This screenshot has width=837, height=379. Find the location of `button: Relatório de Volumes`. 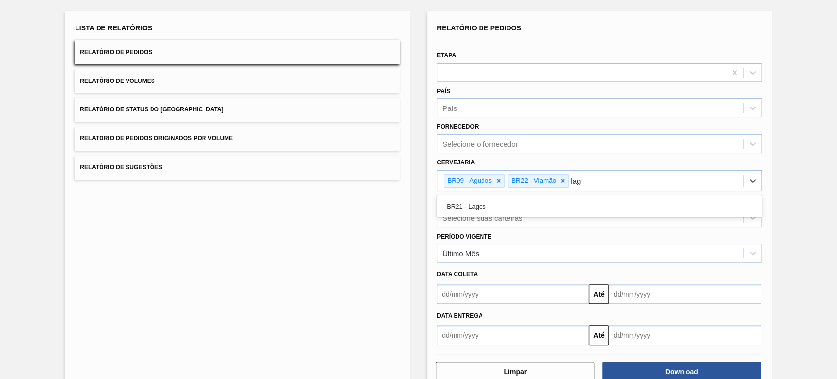

button: Relatório de Volumes is located at coordinates (237, 81).